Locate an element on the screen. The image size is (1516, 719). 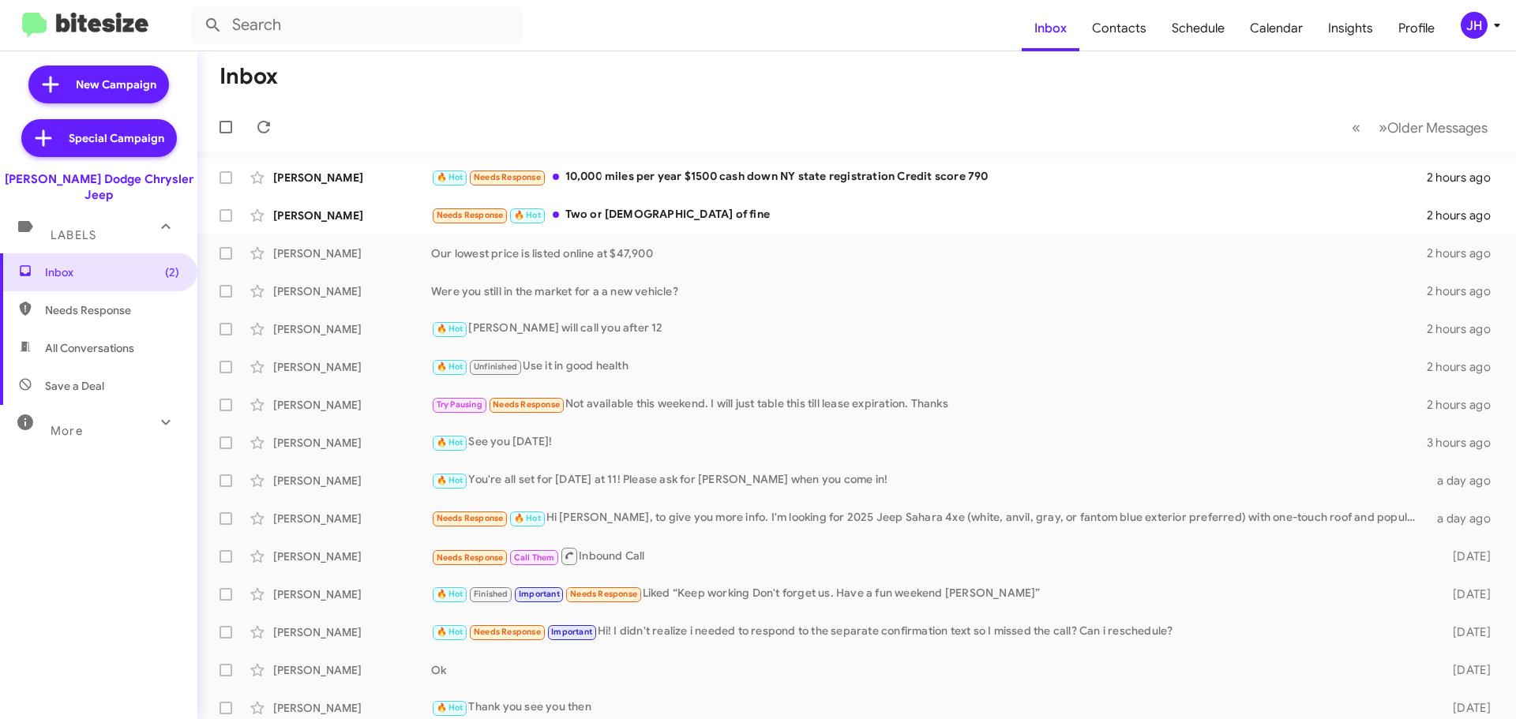
span: Try Pausing is located at coordinates (460, 404).